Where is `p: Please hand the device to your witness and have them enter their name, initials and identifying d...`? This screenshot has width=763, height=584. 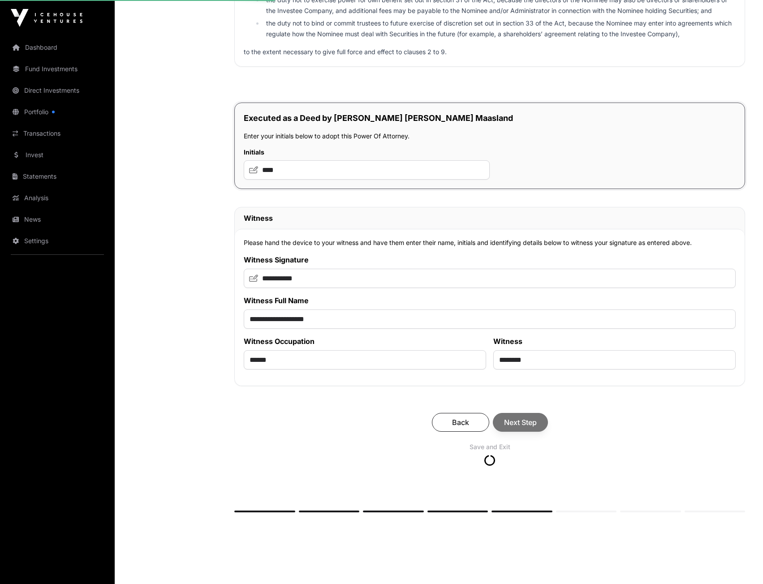 p: Please hand the device to your witness and have them enter their name, initials and identifying d... is located at coordinates (490, 243).